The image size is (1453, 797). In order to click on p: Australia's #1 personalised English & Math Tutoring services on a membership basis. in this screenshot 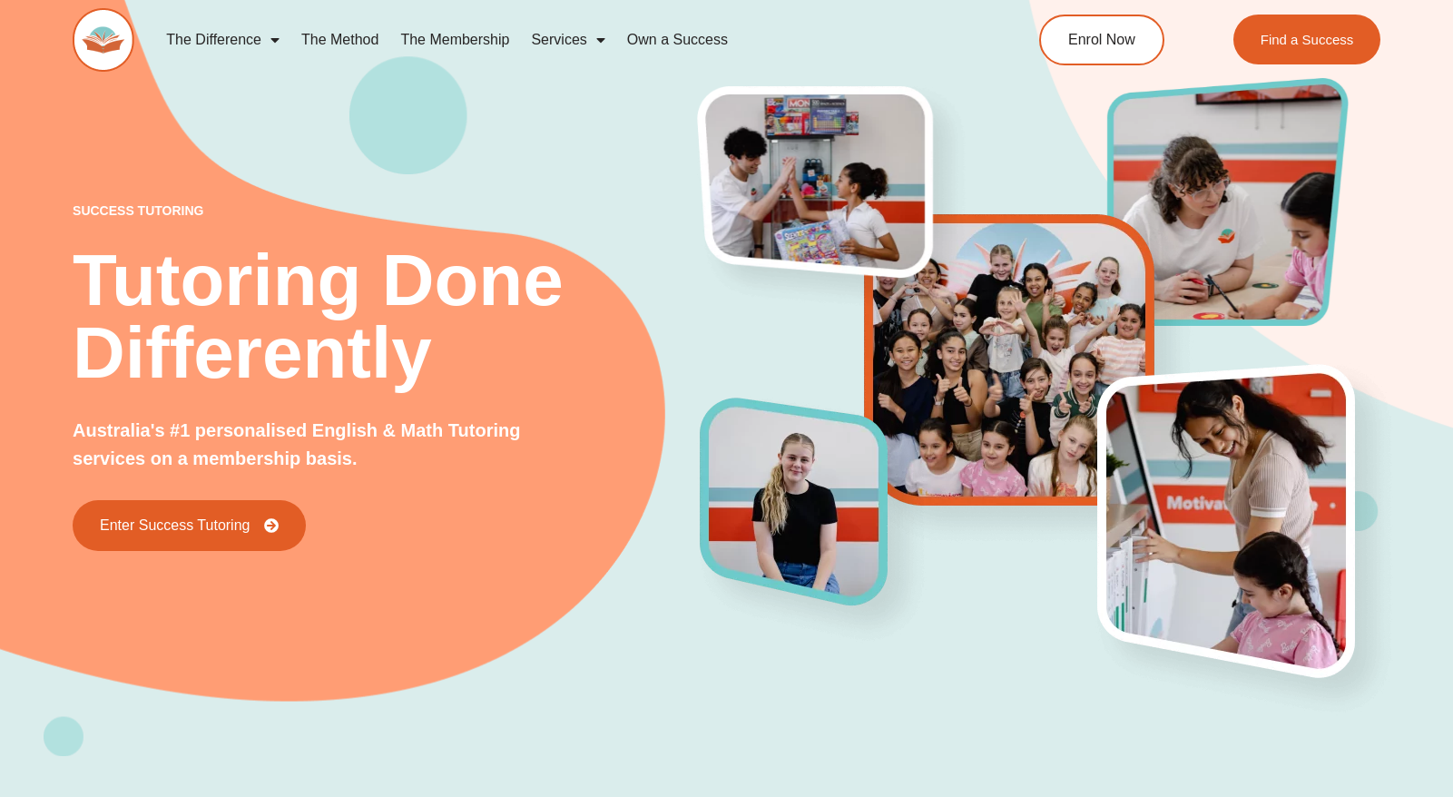, I will do `click(301, 445)`.